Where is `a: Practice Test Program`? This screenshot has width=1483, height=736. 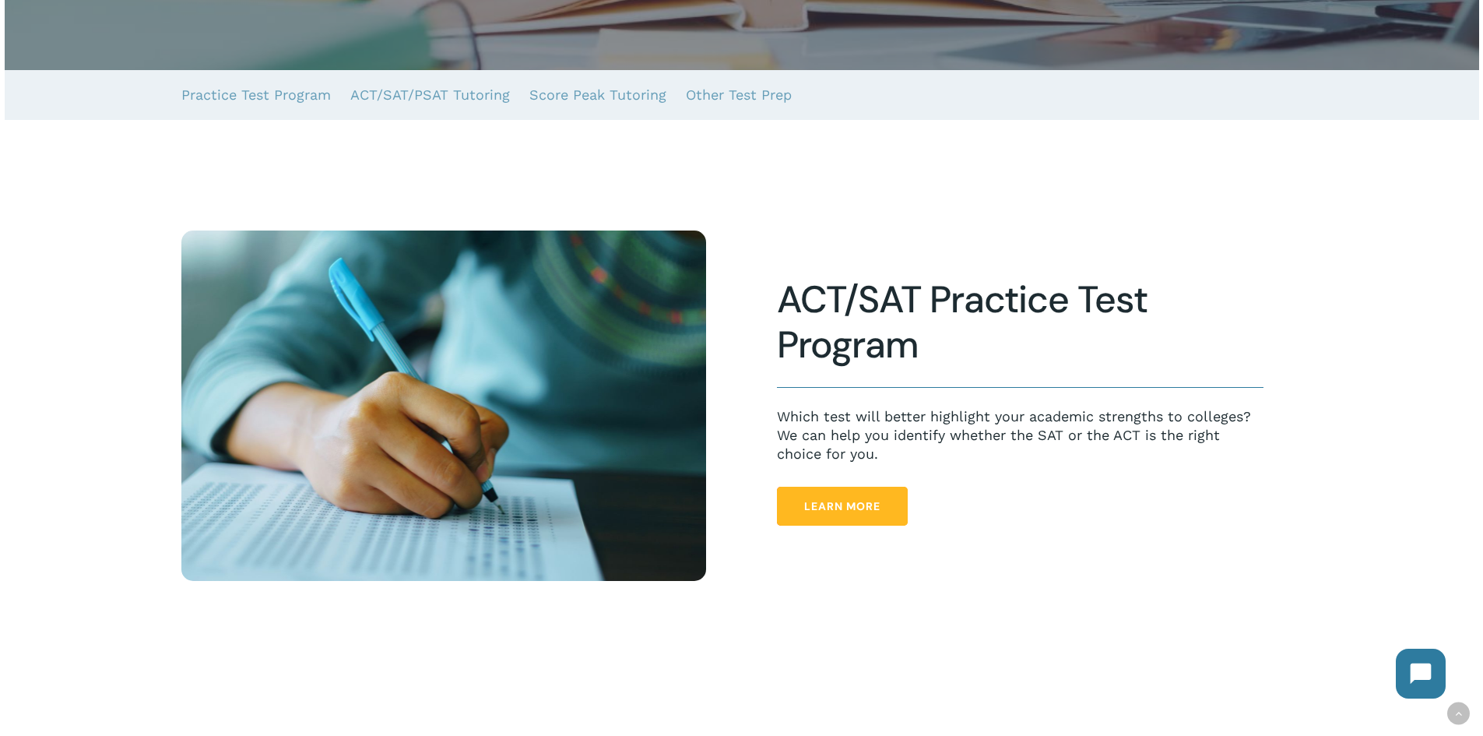
a: Practice Test Program is located at coordinates (256, 95).